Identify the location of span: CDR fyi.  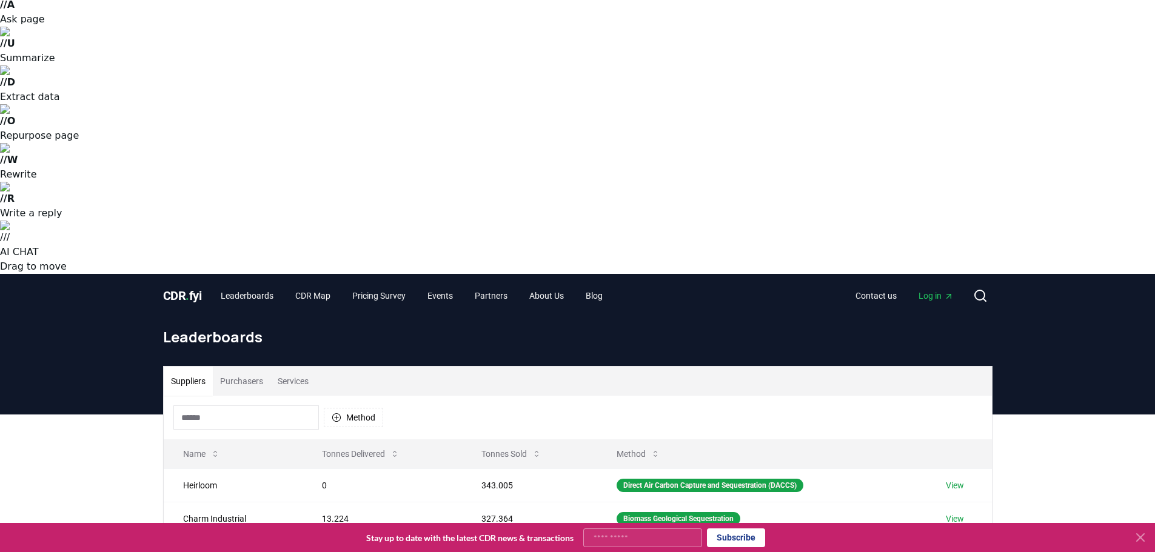
(182, 296).